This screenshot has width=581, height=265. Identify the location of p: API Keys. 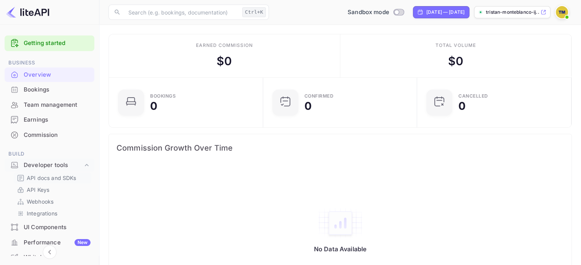
(38, 190).